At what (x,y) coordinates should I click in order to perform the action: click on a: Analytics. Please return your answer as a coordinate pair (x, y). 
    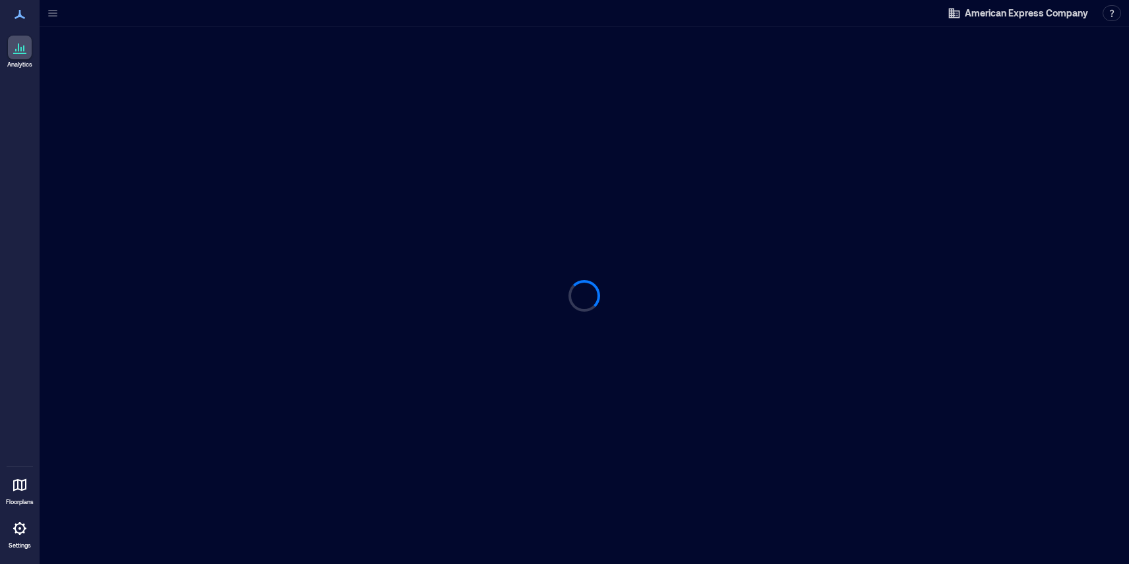
    Looking at the image, I should click on (20, 52).